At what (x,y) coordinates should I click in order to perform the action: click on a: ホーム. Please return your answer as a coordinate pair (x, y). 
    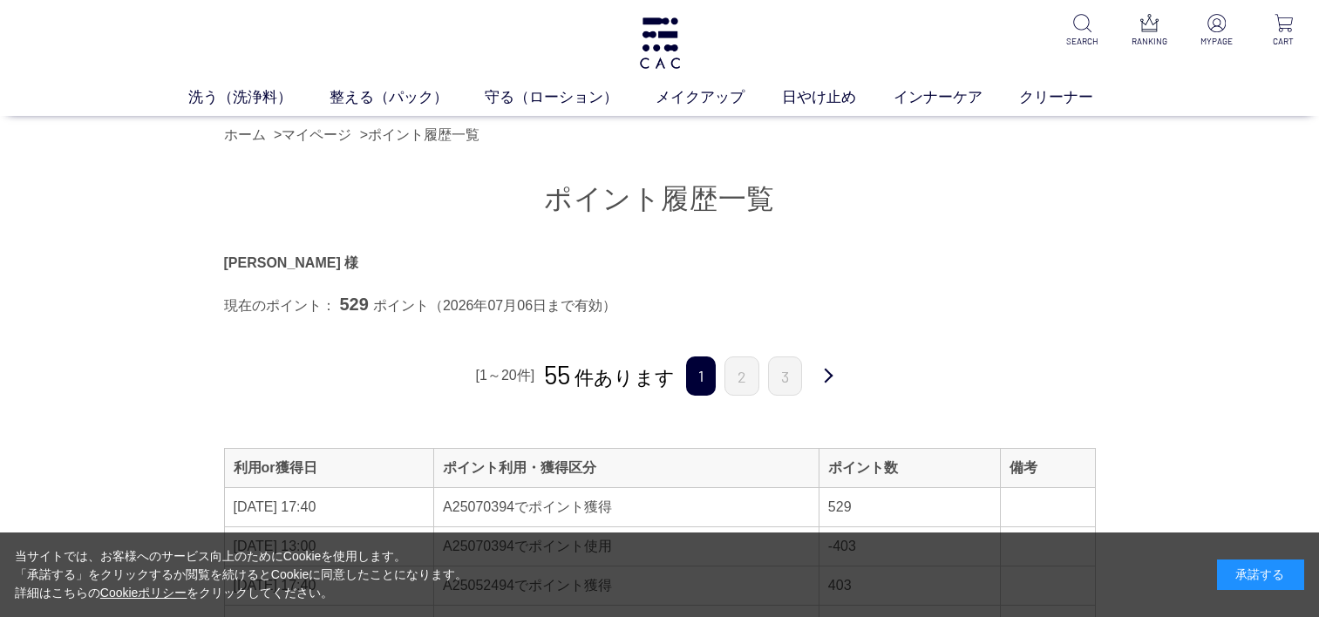
    Looking at the image, I should click on (245, 134).